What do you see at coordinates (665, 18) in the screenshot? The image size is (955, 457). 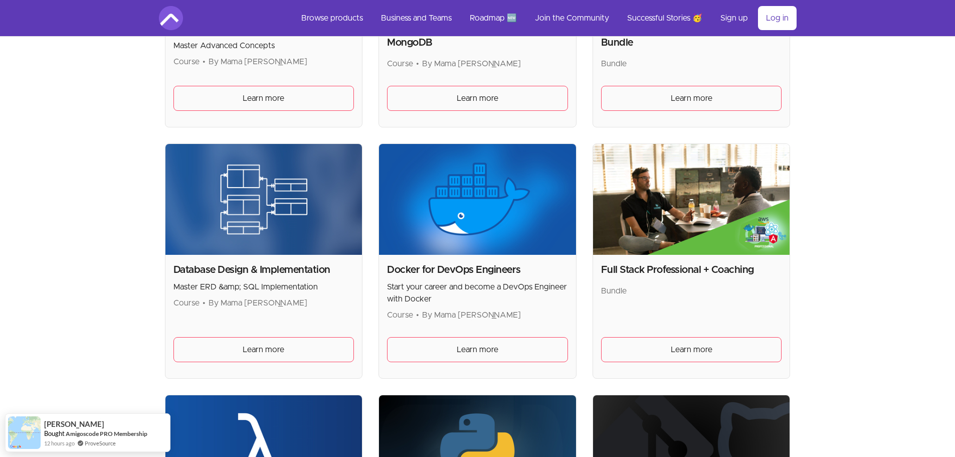 I see `a: Successful Stories 🥳` at bounding box center [665, 18].